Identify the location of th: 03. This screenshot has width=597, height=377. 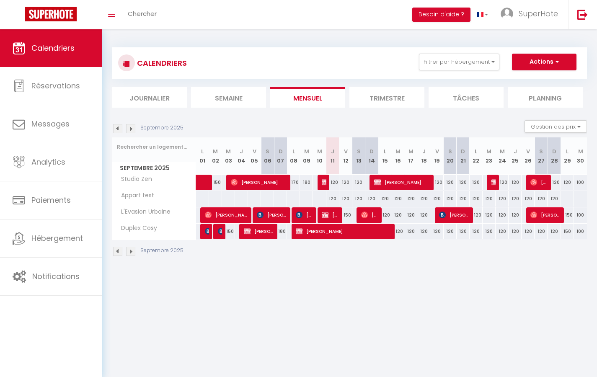
(228, 156).